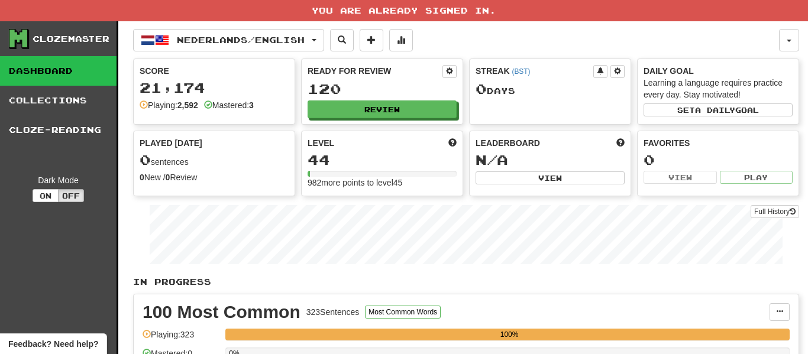 This screenshot has height=354, width=808. What do you see at coordinates (229, 105) in the screenshot?
I see `div: Mastered:` at bounding box center [229, 105].